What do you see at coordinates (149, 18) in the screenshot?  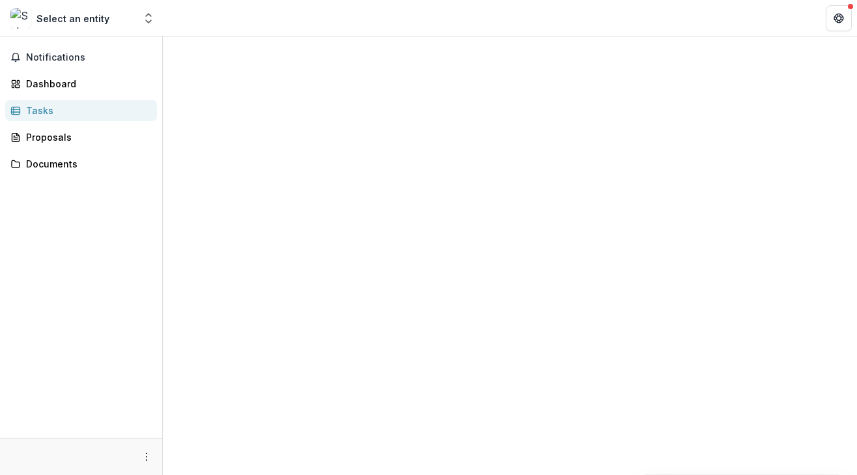 I see `button: Open entity switcher` at bounding box center [149, 18].